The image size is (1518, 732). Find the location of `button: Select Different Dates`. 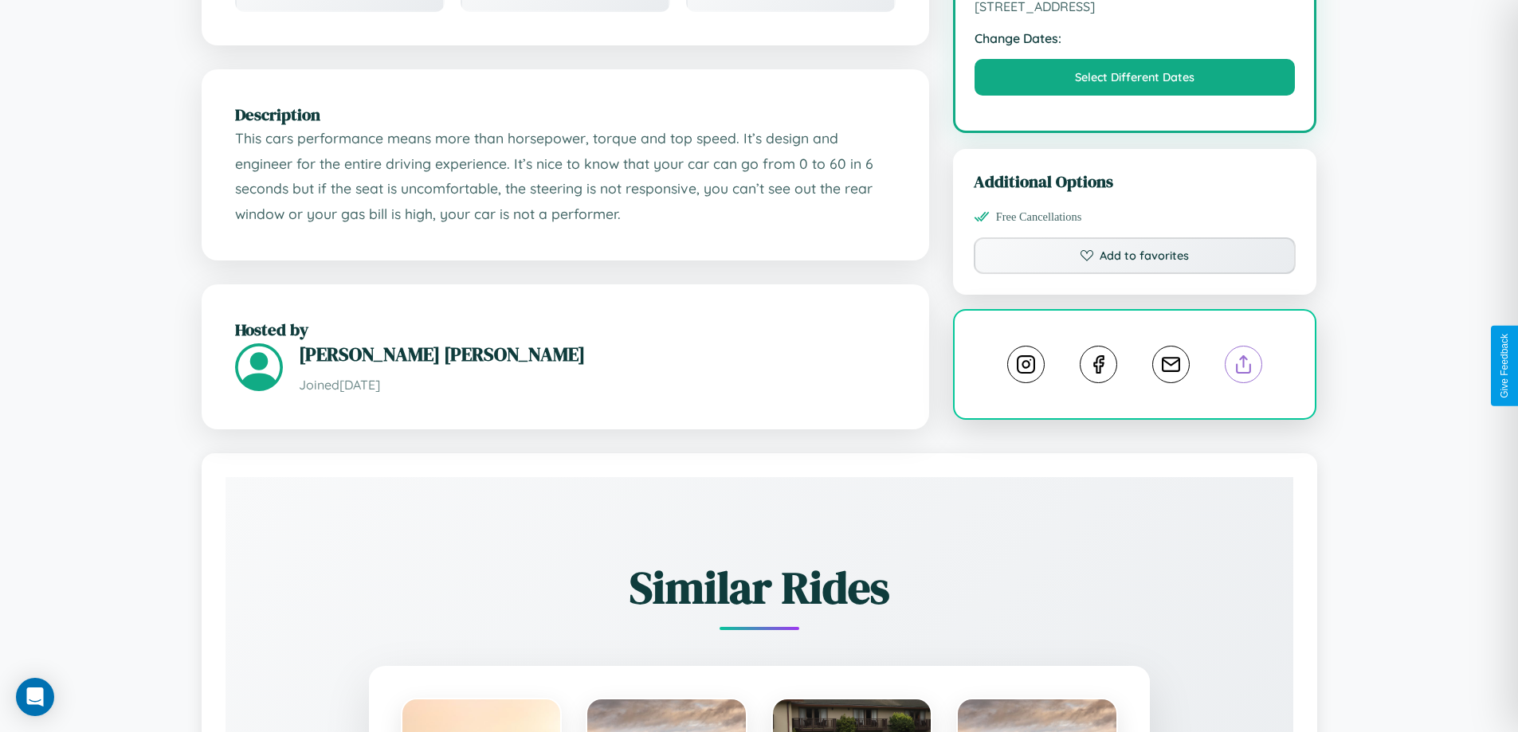

button: Select Different Dates is located at coordinates (1135, 77).